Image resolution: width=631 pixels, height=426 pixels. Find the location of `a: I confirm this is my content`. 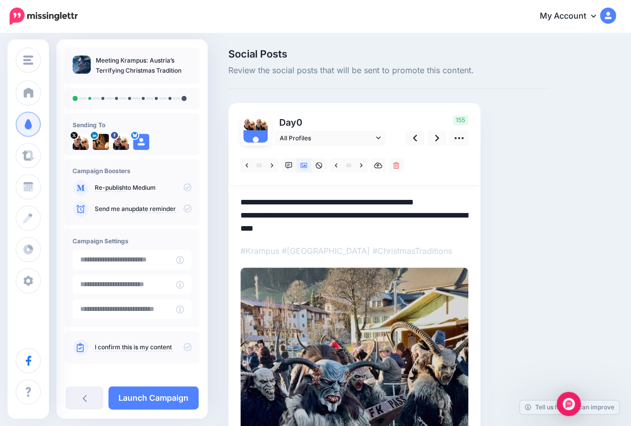

a: I confirm this is my content is located at coordinates (133, 347).